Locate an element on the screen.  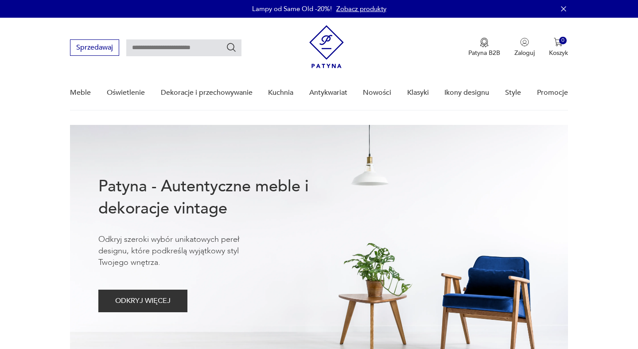
a: Promocje is located at coordinates (552, 93).